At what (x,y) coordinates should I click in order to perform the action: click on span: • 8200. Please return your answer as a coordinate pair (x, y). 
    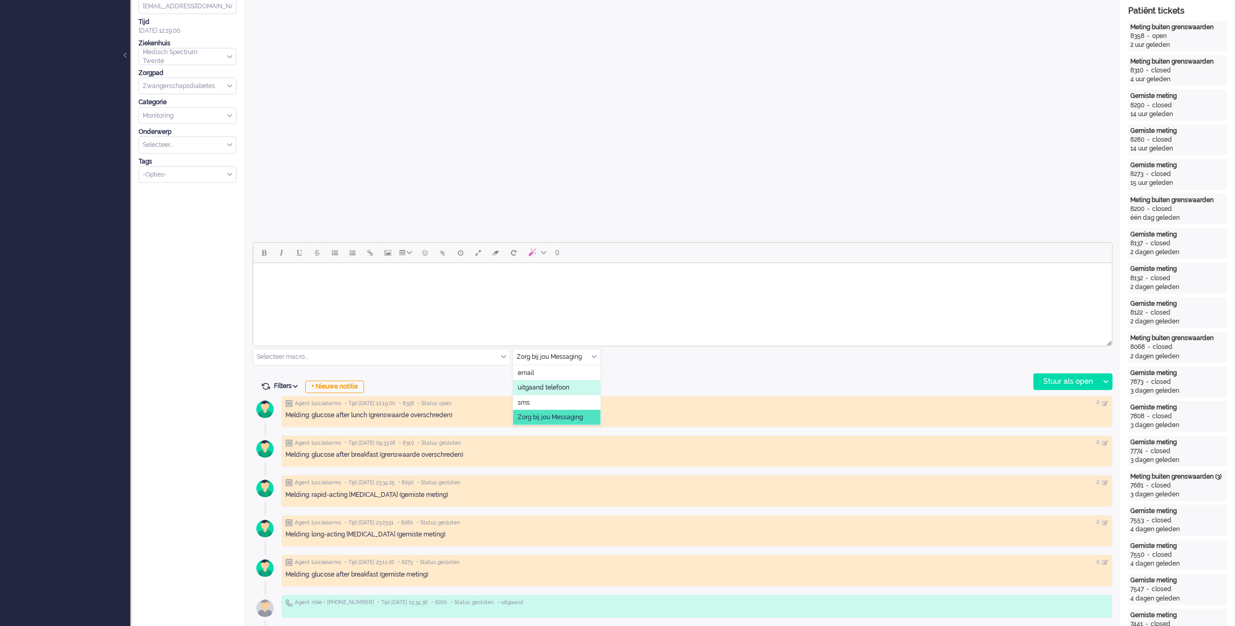
    Looking at the image, I should click on (439, 602).